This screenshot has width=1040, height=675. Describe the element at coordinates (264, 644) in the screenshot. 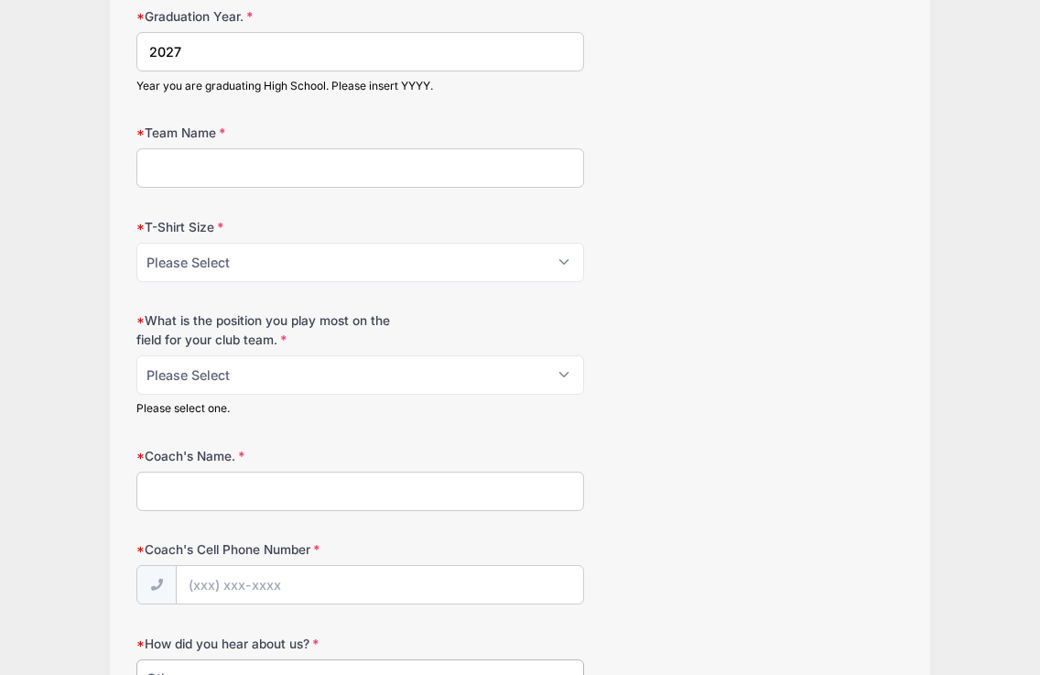

I see `label: How did you hear about us?` at that location.